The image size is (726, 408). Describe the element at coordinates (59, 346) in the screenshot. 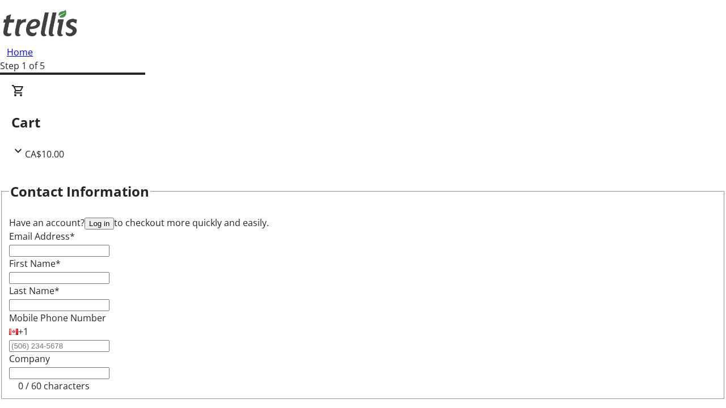

I see `input: (506) 234-5678` at that location.